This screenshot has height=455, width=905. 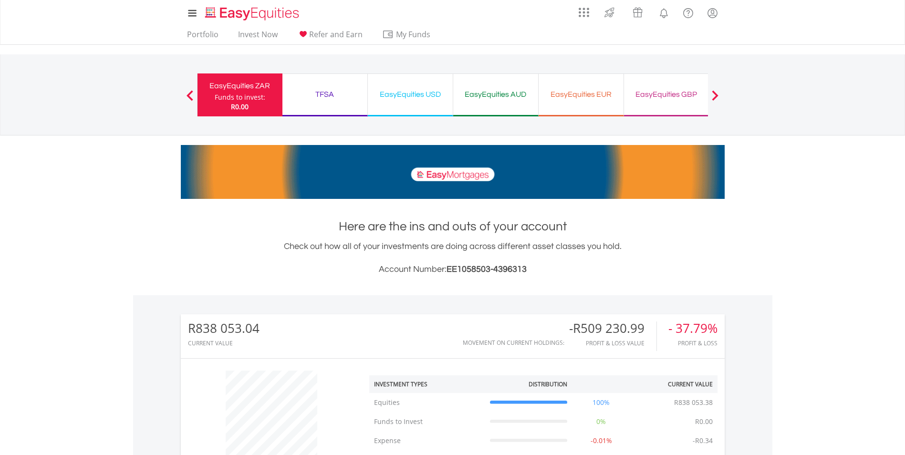 I want to click on a: Home page, so click(x=252, y=12).